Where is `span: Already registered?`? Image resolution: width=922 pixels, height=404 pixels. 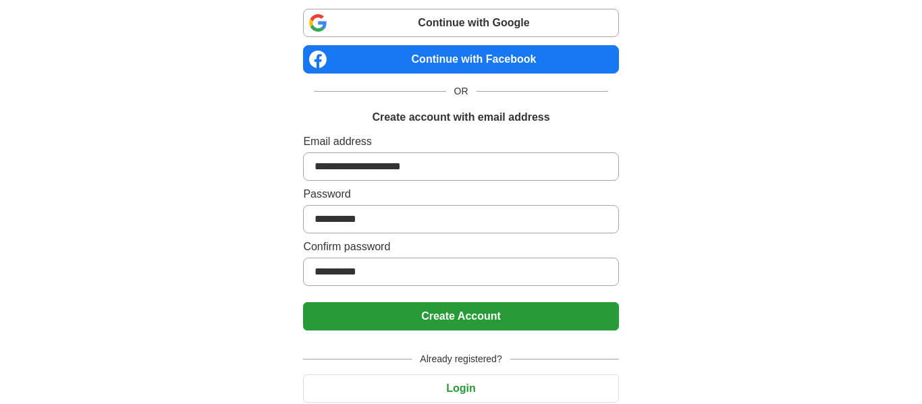
span: Already registered? is located at coordinates (460, 359).